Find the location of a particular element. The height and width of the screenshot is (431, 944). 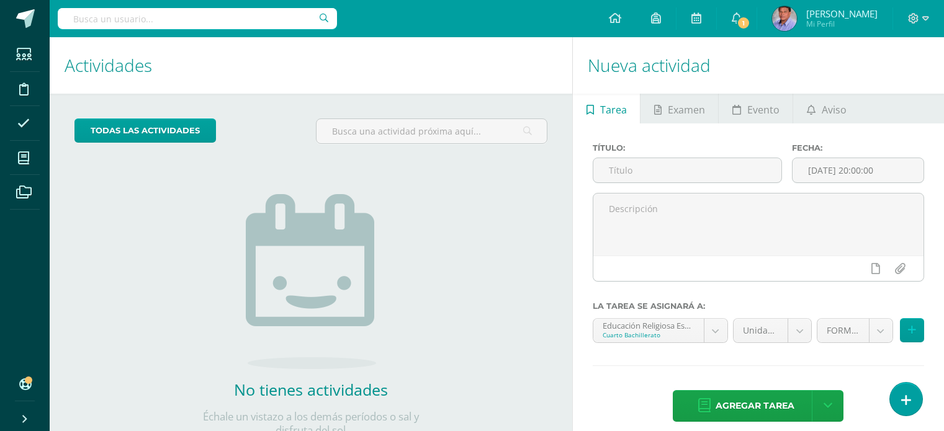

div: Educación Religiosa Escolar 'A' is located at coordinates (649, 325).